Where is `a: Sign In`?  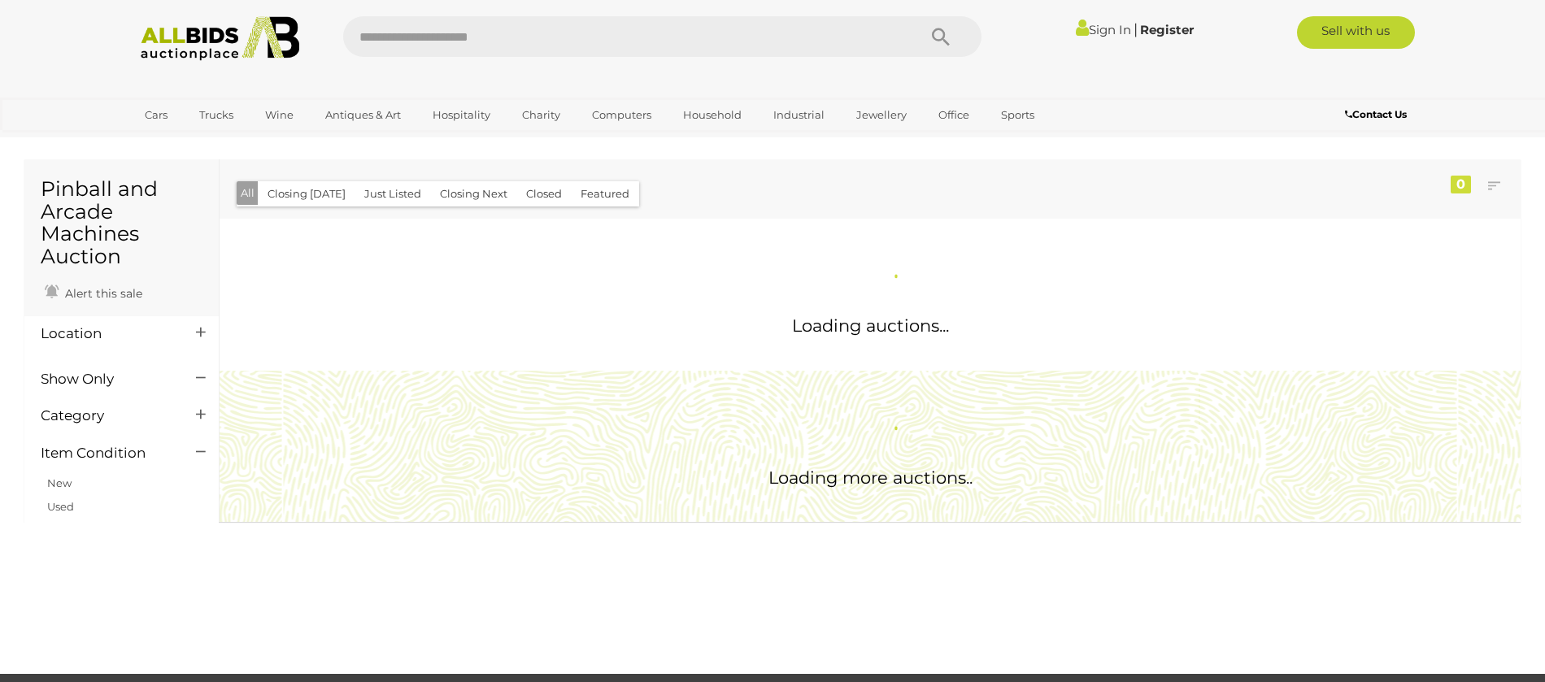
a: Sign In is located at coordinates (1104, 29).